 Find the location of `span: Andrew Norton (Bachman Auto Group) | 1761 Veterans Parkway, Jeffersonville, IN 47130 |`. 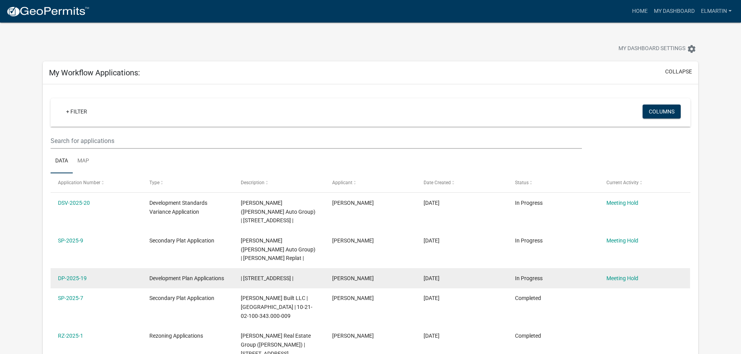

span: Andrew Norton (Bachman Auto Group) | 1761 Veterans Parkway, Jeffersonville, IN 47130 | is located at coordinates (278, 212).